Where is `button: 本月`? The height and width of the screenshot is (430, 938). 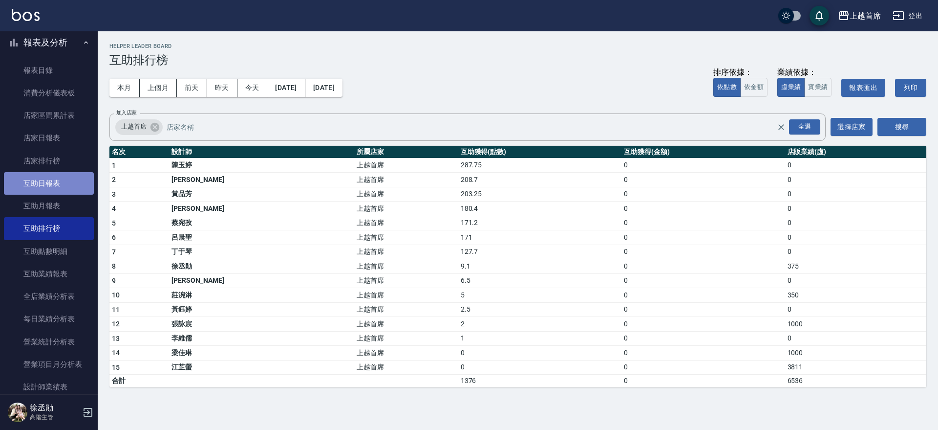 button: 本月 is located at coordinates (125, 87).